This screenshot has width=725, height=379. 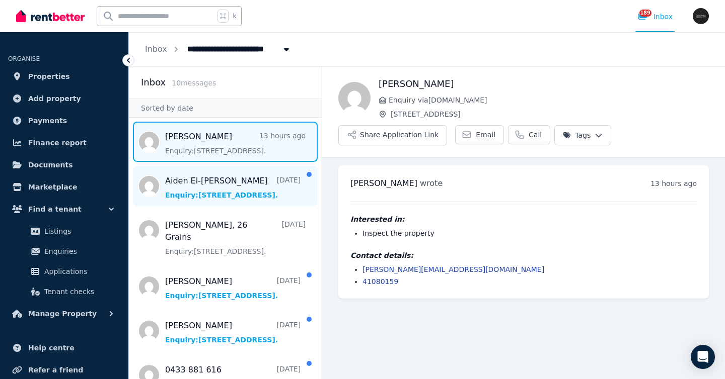 I want to click on a: Inbox, so click(x=156, y=49).